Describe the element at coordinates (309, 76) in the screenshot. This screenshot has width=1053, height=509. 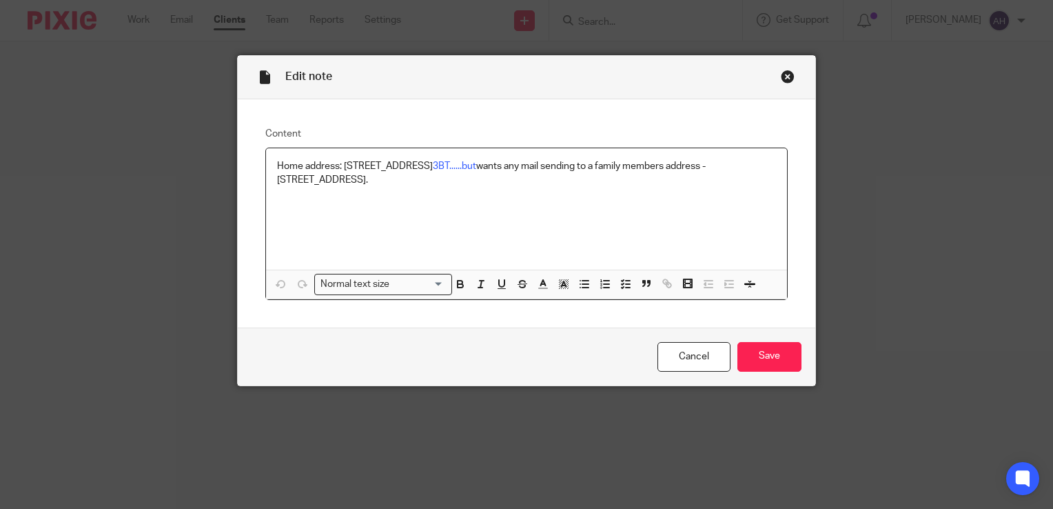
I see `span: Edit note` at that location.